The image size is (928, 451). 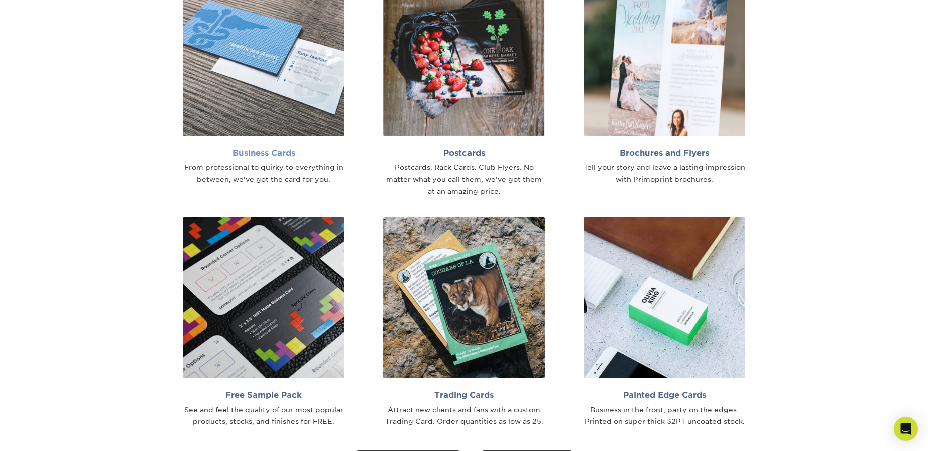 I want to click on div: Tell your story and leave a lasting impression with Primoprint brochures., so click(x=664, y=174).